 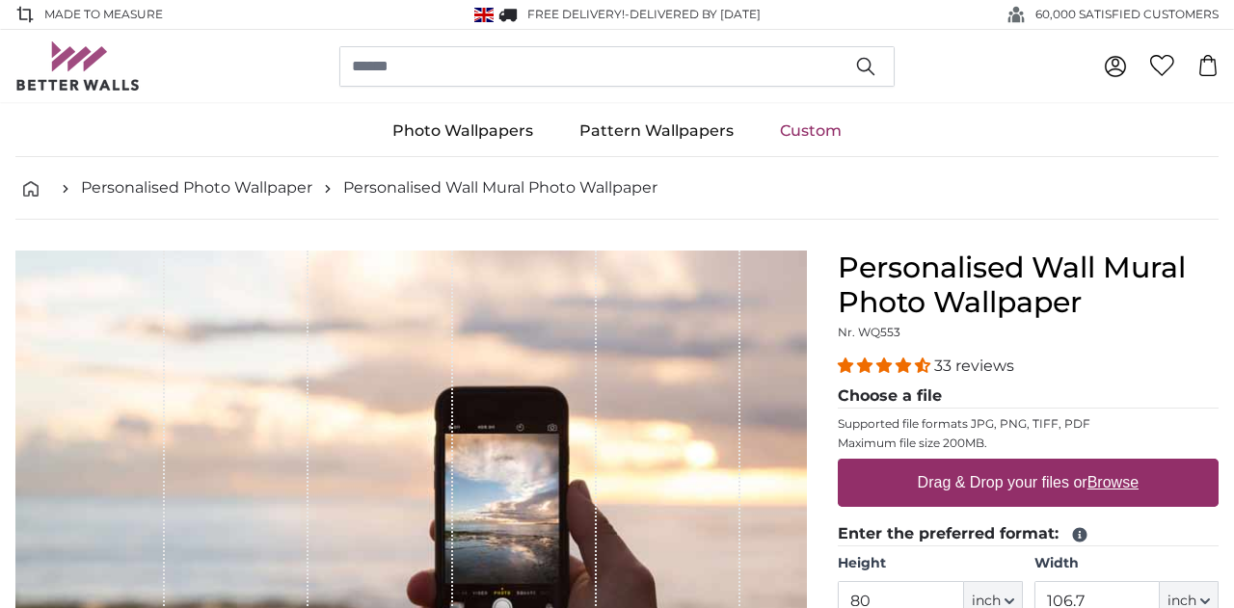 What do you see at coordinates (484, 14) in the screenshot?
I see `img: United Kingdom` at bounding box center [484, 14].